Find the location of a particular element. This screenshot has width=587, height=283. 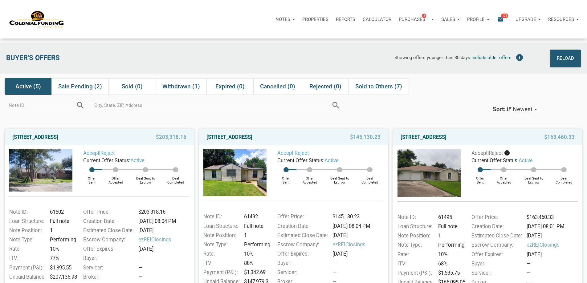

span: Expired (0) is located at coordinates (230, 87).